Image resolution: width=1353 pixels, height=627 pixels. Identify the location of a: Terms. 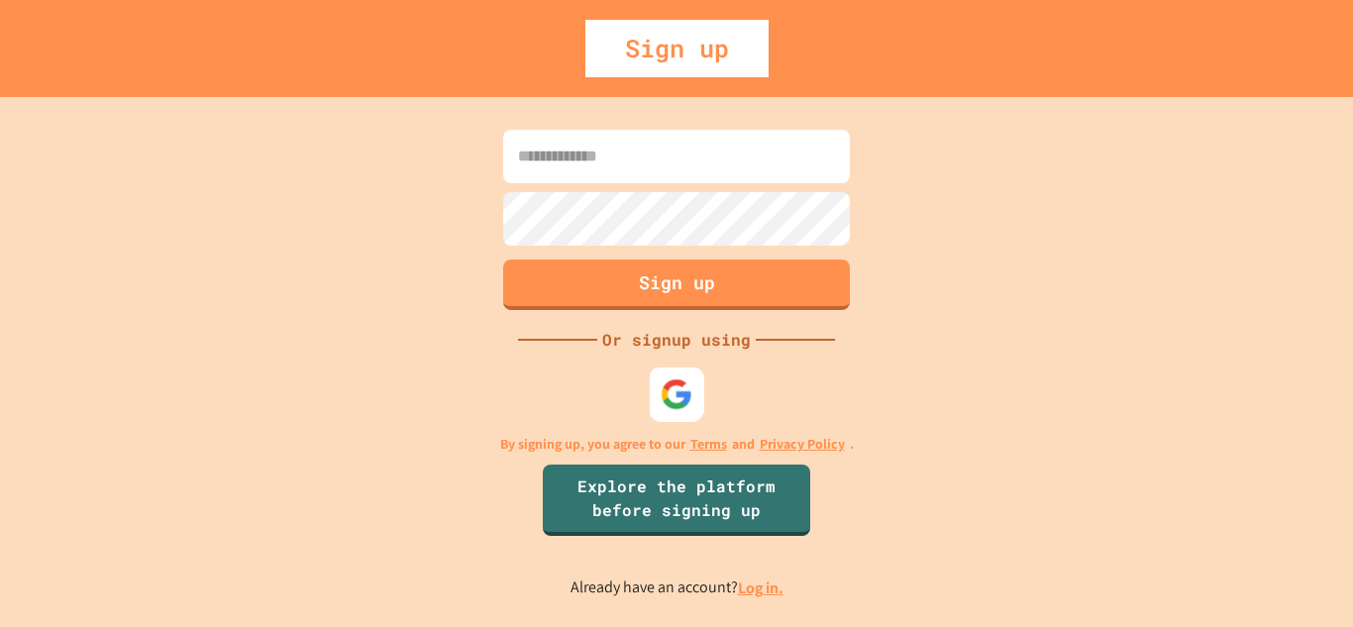
(708, 444).